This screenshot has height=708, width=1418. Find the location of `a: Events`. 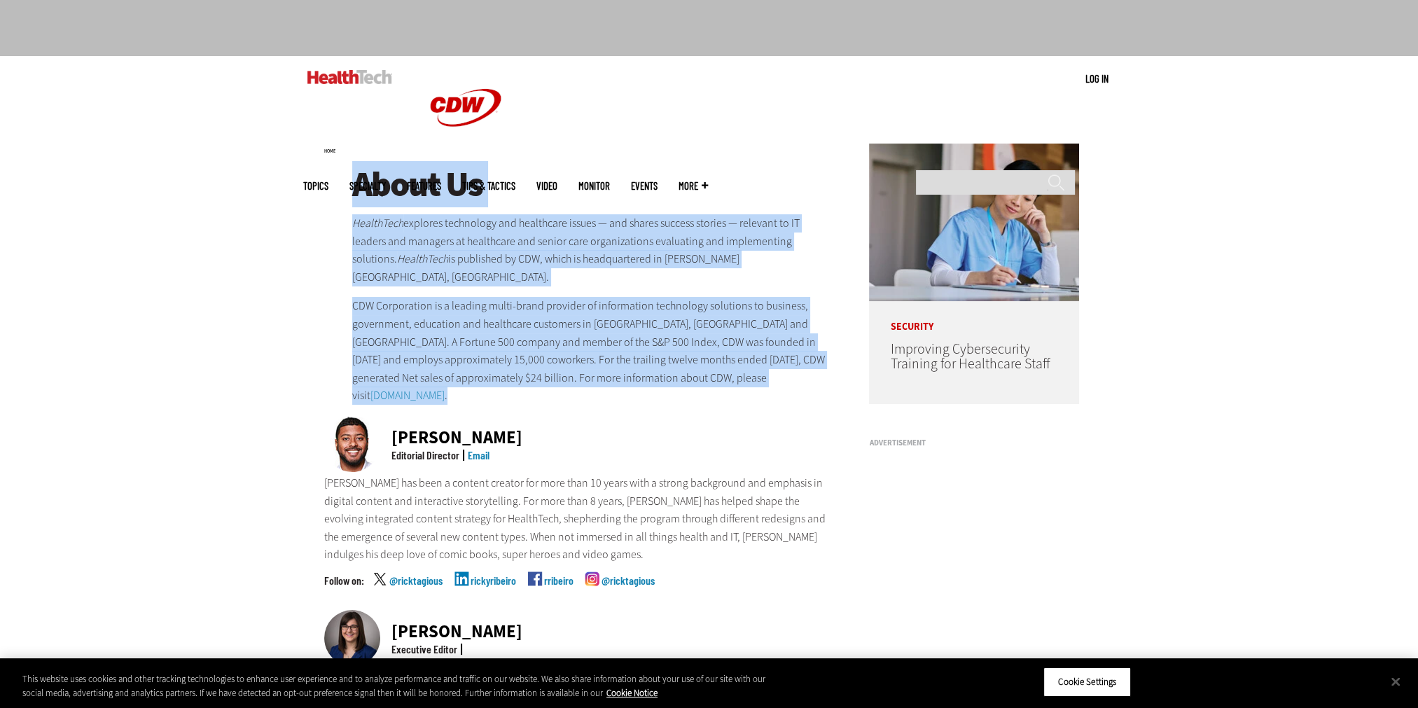

a: Events is located at coordinates (644, 186).